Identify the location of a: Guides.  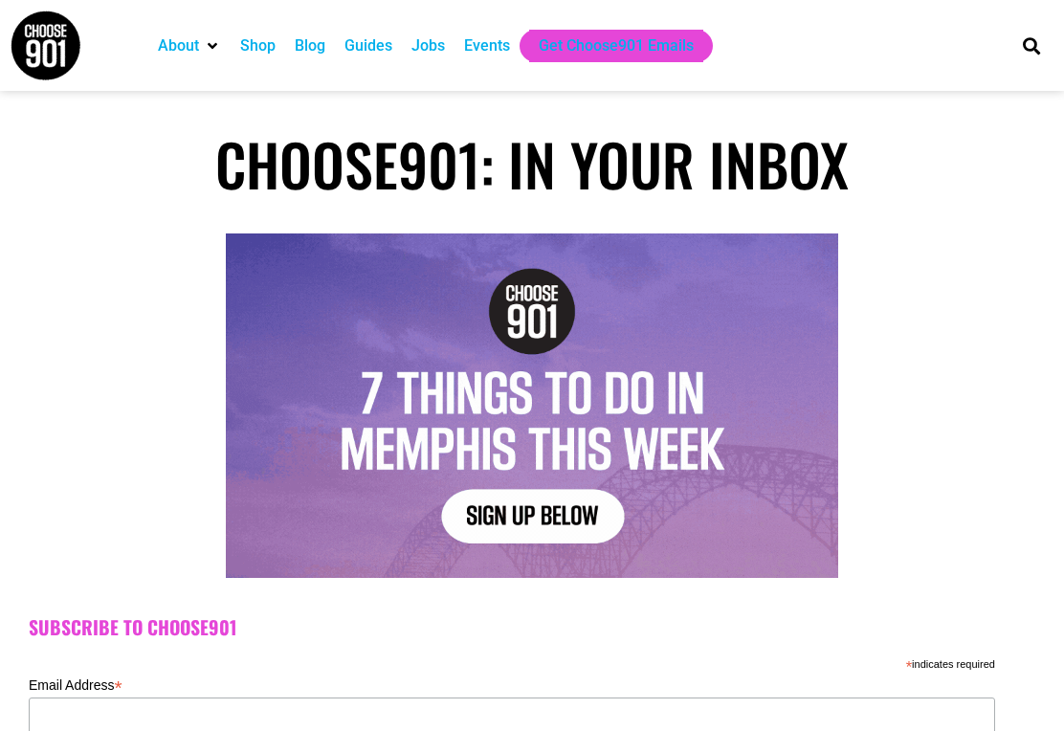
(368, 46).